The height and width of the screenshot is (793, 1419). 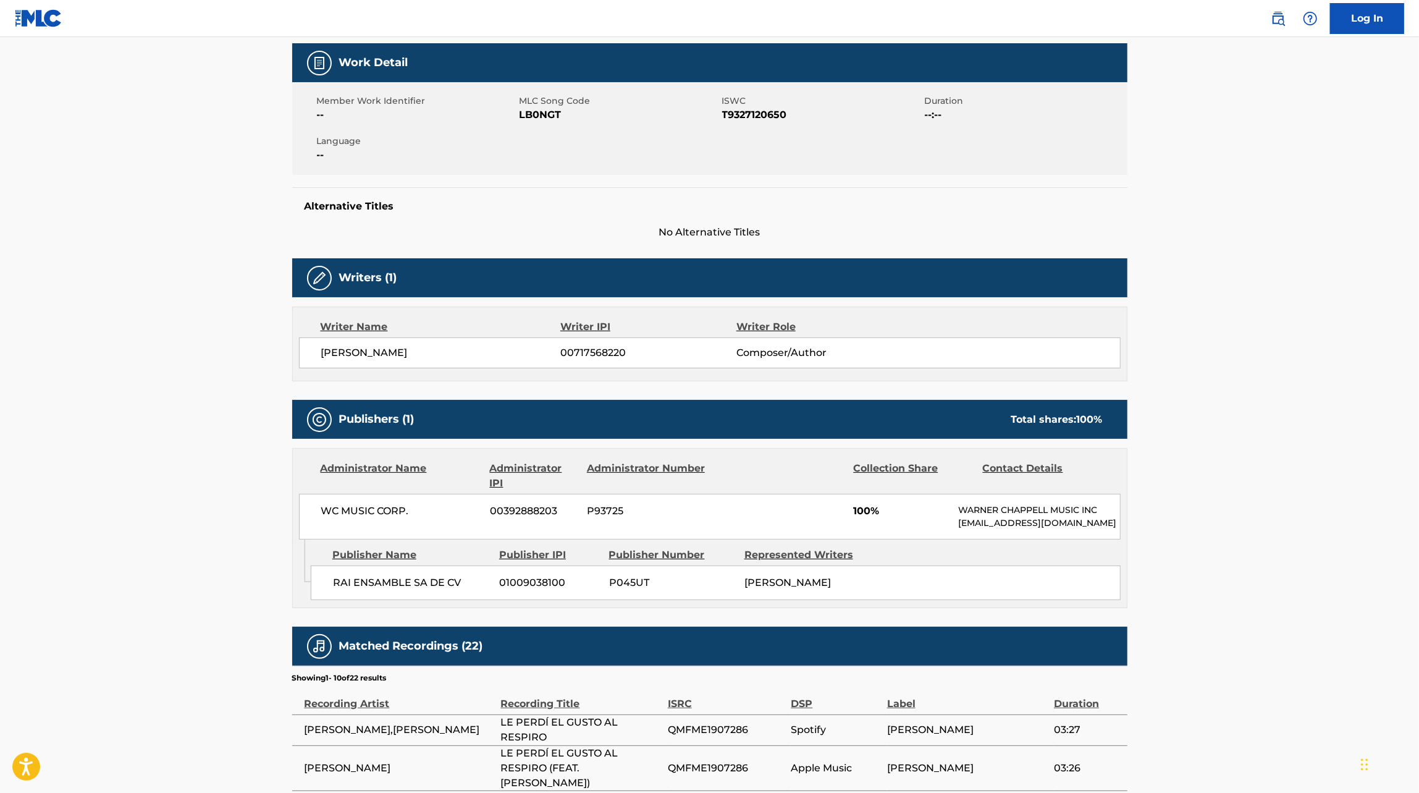 What do you see at coordinates (619, 101) in the screenshot?
I see `span: MLC Song Code` at bounding box center [619, 101].